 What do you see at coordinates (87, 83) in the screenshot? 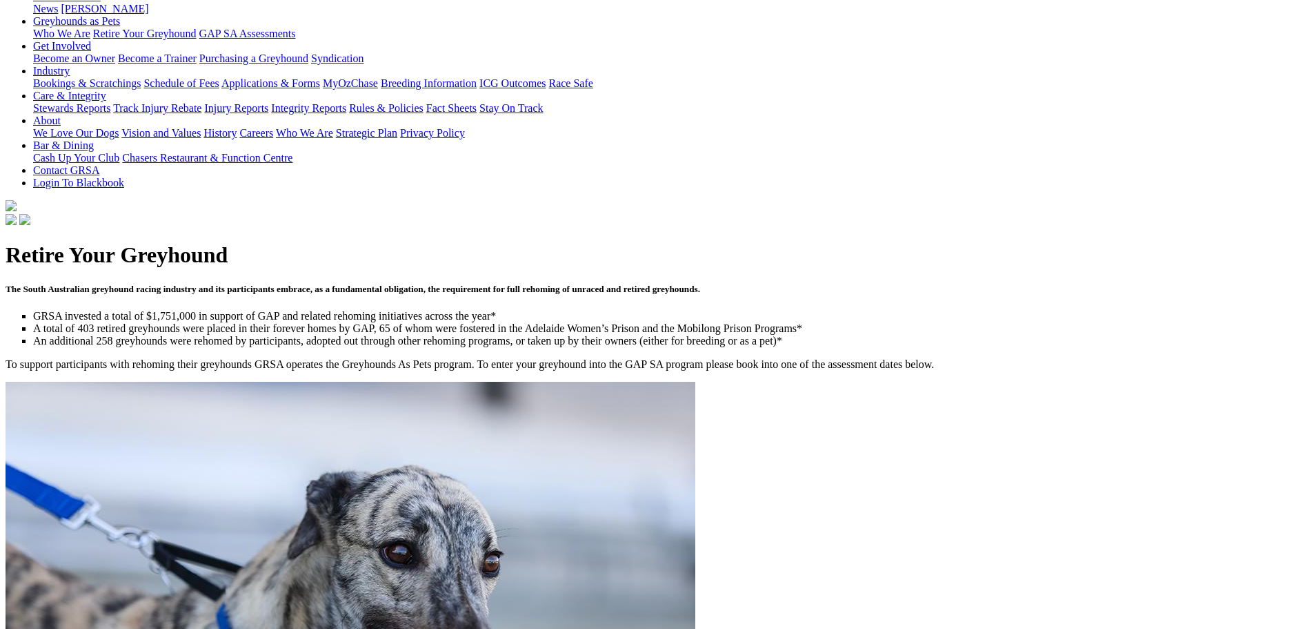
I see `a: Bookings & Scratchings` at bounding box center [87, 83].